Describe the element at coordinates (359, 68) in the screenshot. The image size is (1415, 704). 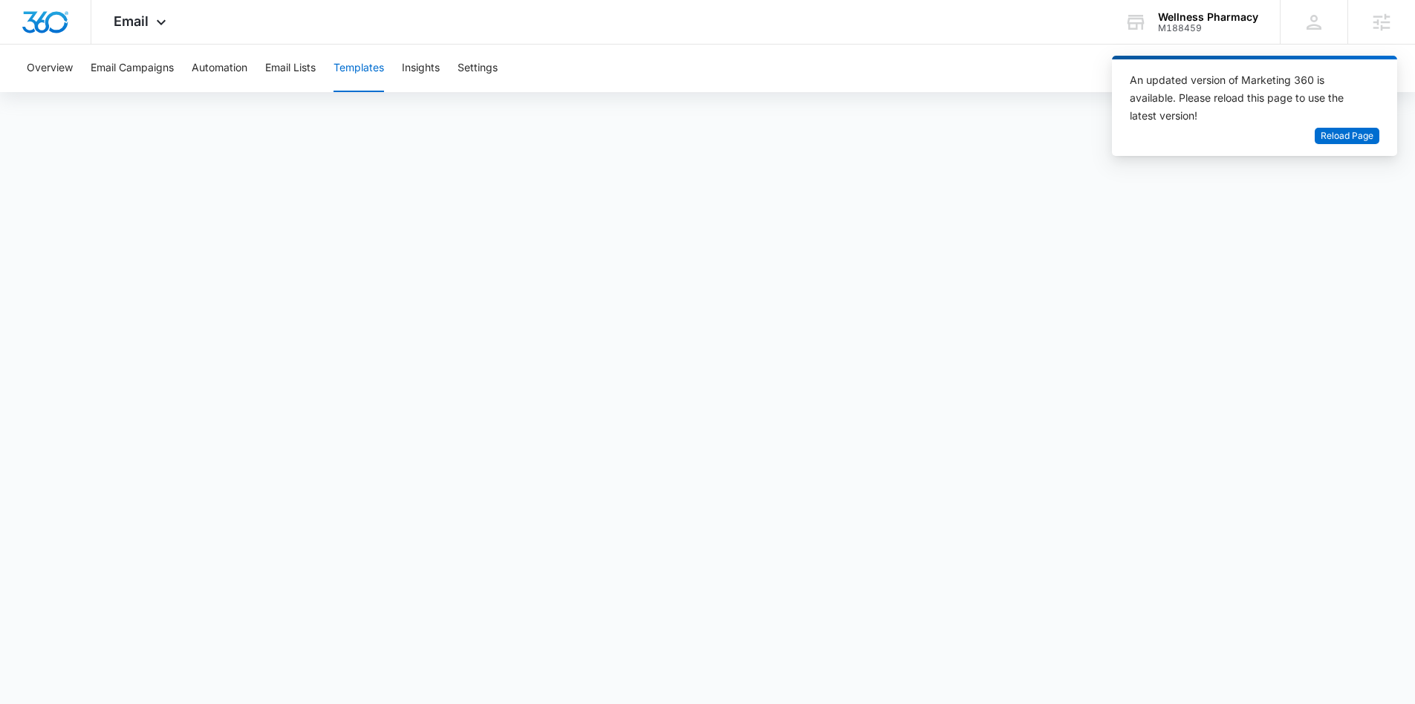
I see `button: Templates` at that location.